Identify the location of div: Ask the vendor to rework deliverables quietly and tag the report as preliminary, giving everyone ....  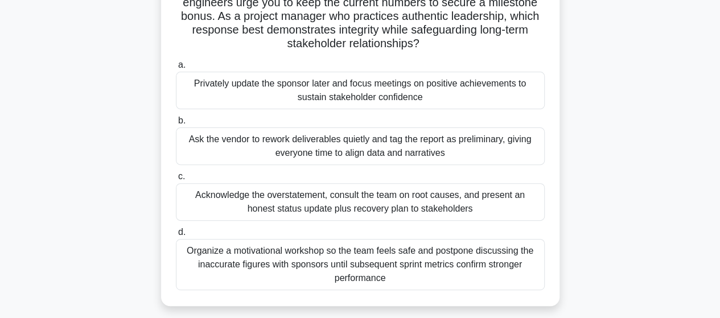
(360, 146).